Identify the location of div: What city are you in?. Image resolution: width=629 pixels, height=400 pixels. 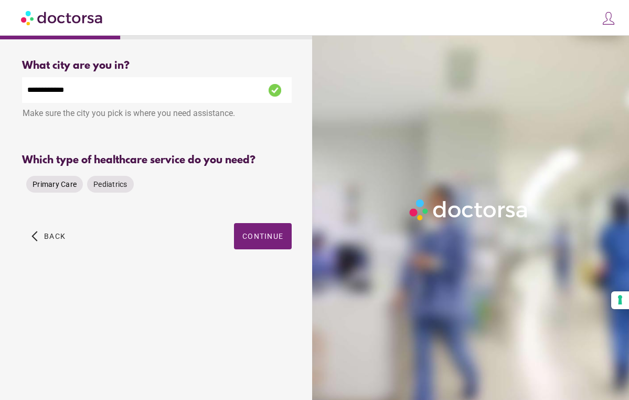
(157, 66).